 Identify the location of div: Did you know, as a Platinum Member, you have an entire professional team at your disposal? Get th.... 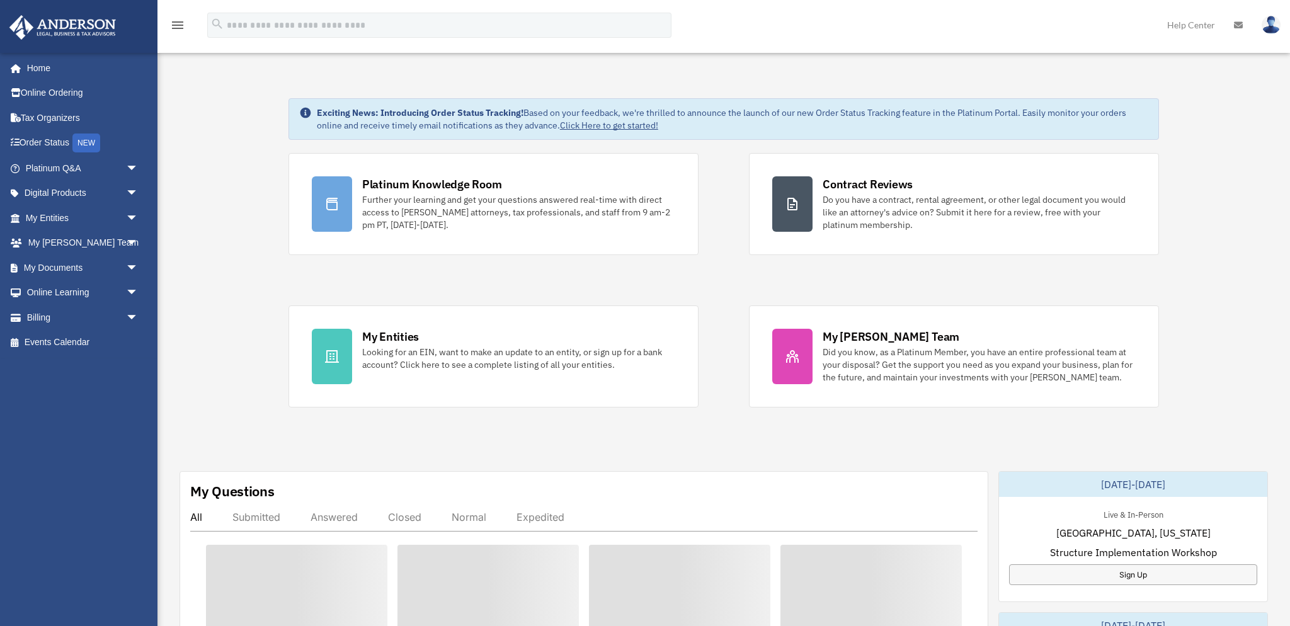
(979, 365).